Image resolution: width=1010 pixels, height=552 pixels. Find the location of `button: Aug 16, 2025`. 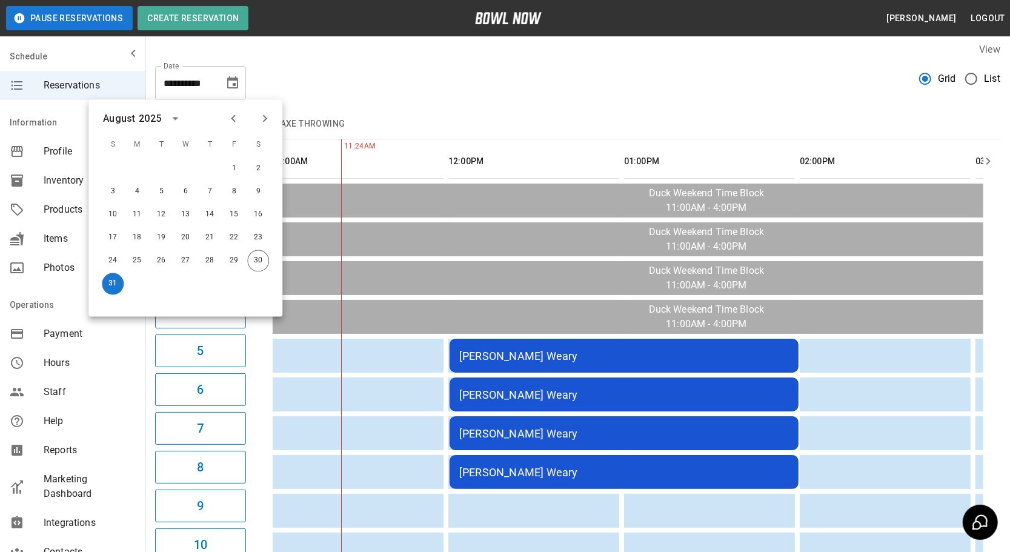

button: Aug 16, 2025 is located at coordinates (258, 215).